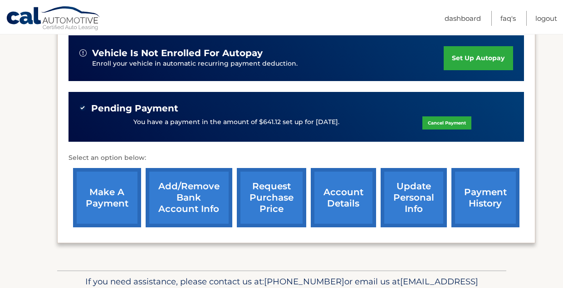 The width and height of the screenshot is (563, 288). Describe the element at coordinates (54, 19) in the screenshot. I see `a: Cal Automotive` at that location.